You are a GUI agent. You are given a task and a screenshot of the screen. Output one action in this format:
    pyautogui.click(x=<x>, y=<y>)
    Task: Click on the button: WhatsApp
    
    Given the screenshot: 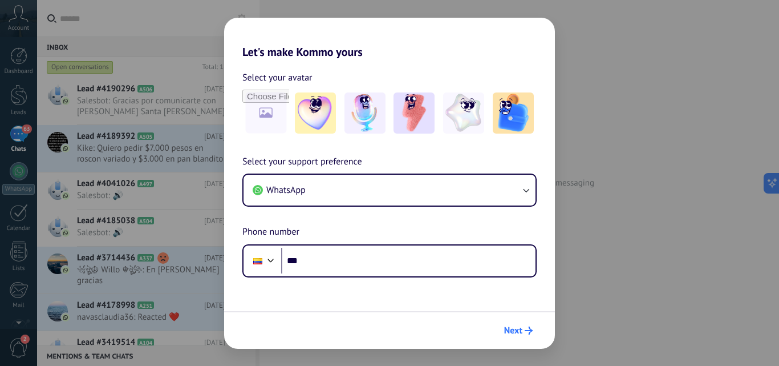 What is the action you would take?
    pyautogui.click(x=390, y=190)
    